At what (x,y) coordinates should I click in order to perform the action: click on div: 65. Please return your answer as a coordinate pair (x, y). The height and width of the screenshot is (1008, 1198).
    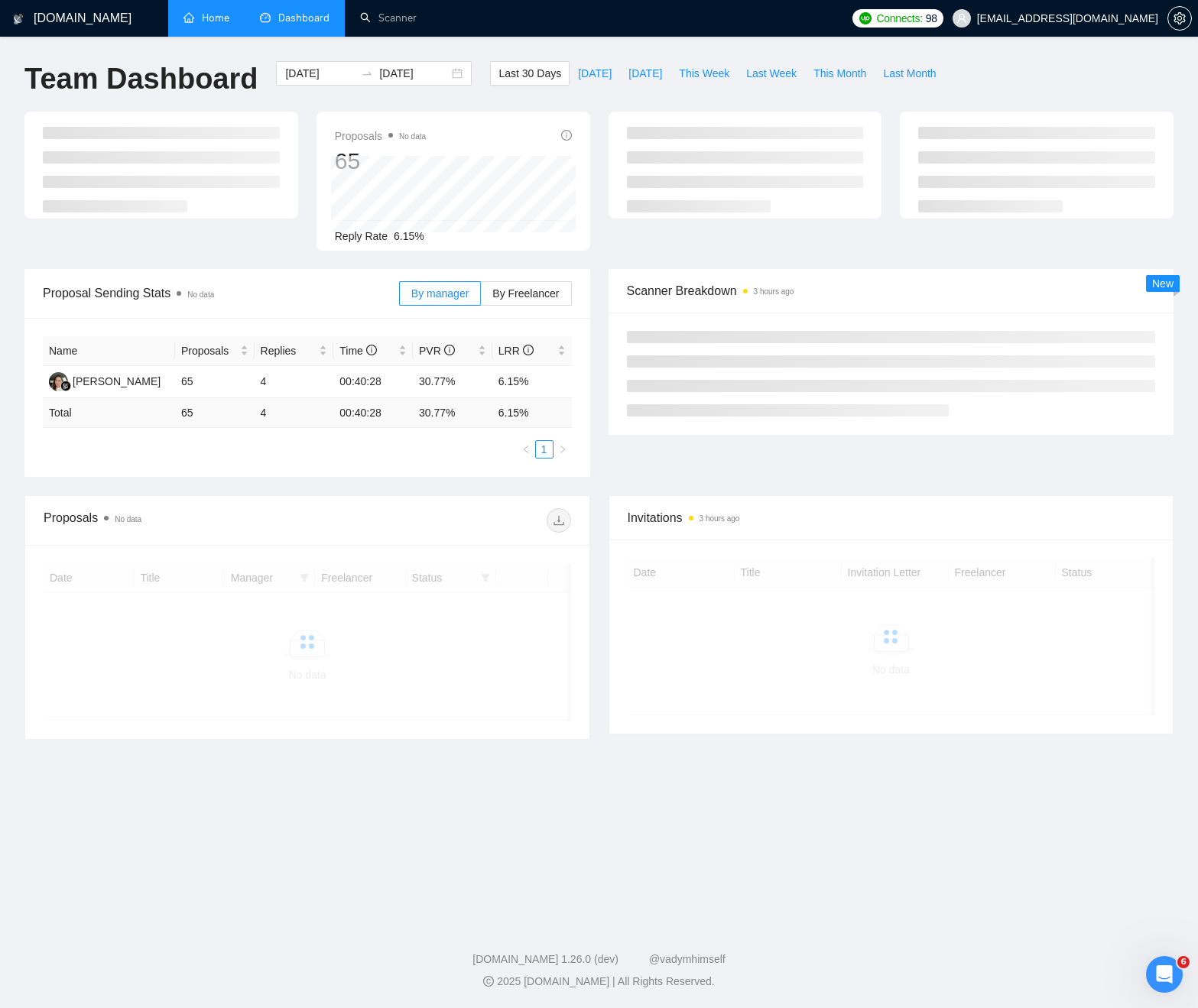
    Looking at the image, I should click on (380, 162).